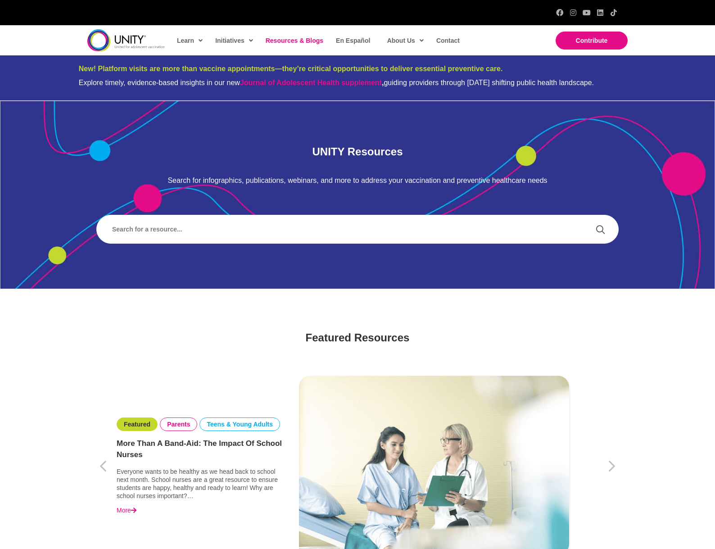  What do you see at coordinates (592, 41) in the screenshot?
I see `a: Contribute` at bounding box center [592, 41].